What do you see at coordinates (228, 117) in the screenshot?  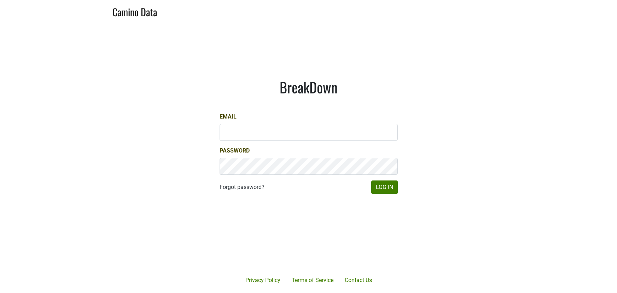 I see `label: Email` at bounding box center [228, 117].